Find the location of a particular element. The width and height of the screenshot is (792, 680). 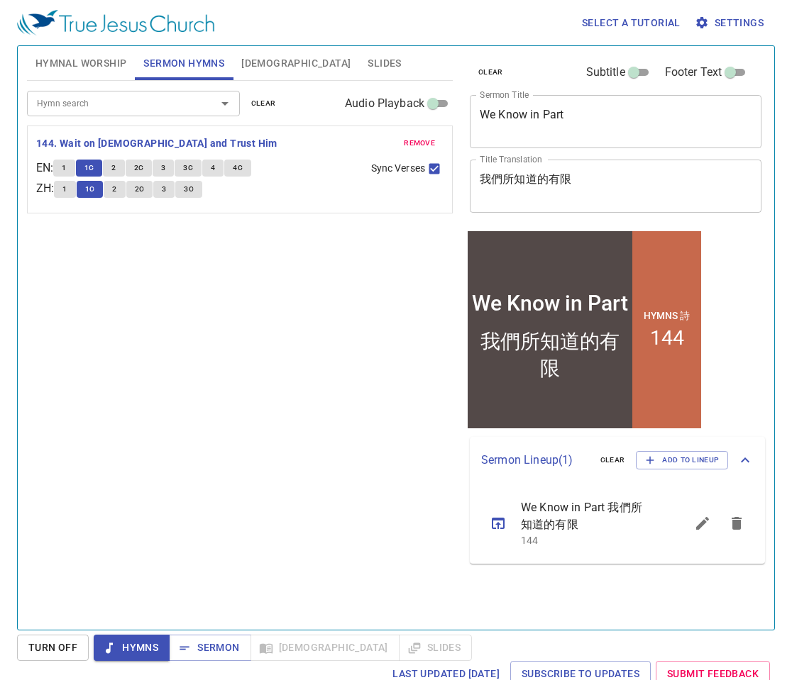

li: 144 is located at coordinates (203, 110).